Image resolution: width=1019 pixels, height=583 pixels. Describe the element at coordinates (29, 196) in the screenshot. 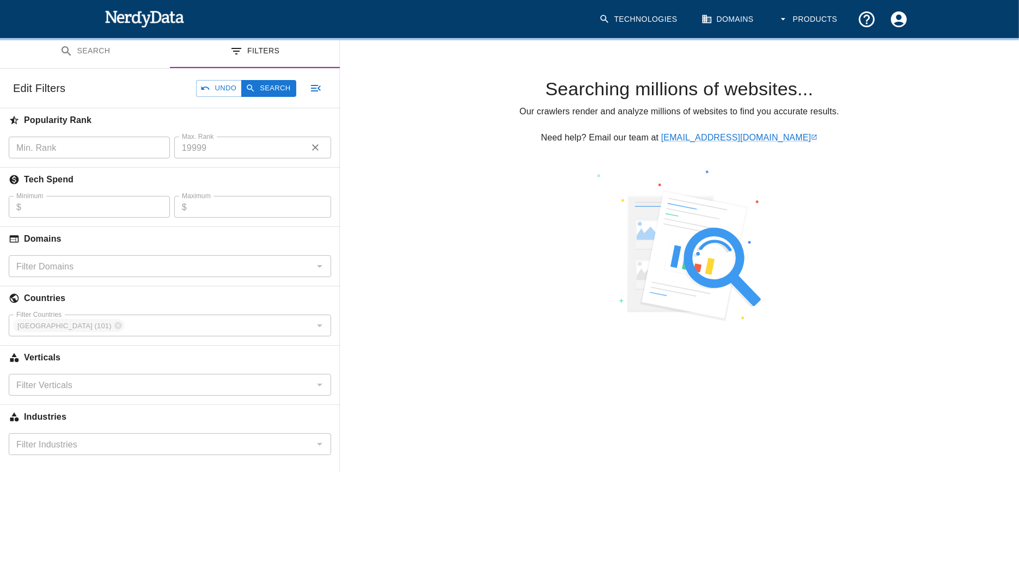

I see `label: Minimum` at that location.